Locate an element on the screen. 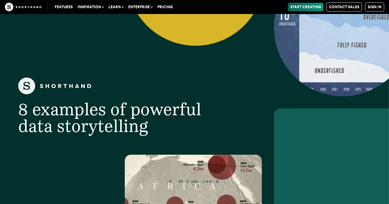 This screenshot has height=204, width=389. a: Contact Sales is located at coordinates (344, 7).